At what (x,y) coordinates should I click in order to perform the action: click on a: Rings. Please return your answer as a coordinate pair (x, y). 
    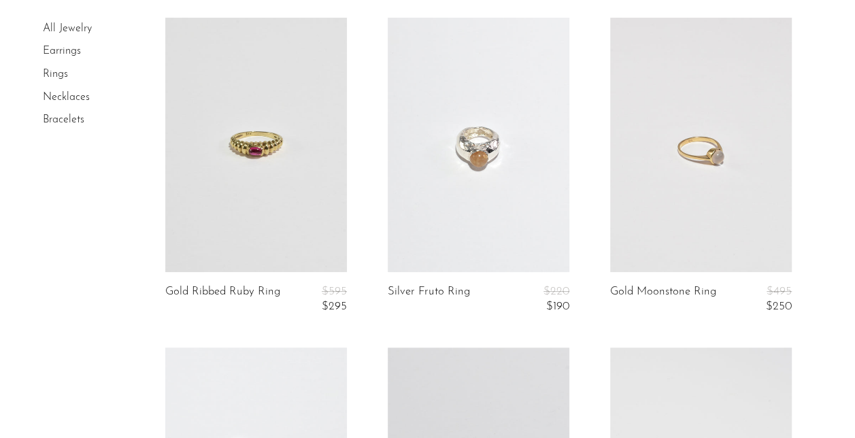
    Looking at the image, I should click on (55, 74).